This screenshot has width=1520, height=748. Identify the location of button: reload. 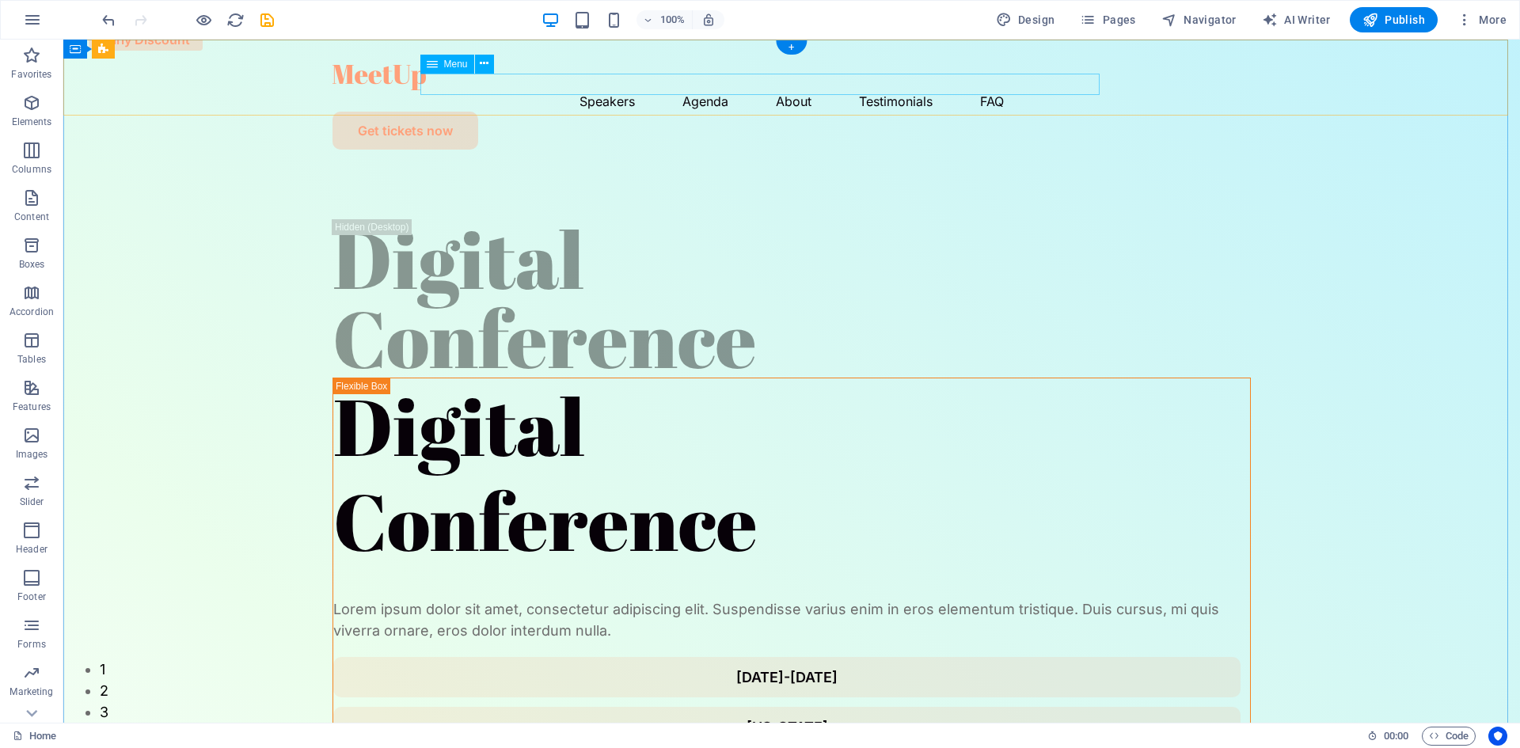
(235, 20).